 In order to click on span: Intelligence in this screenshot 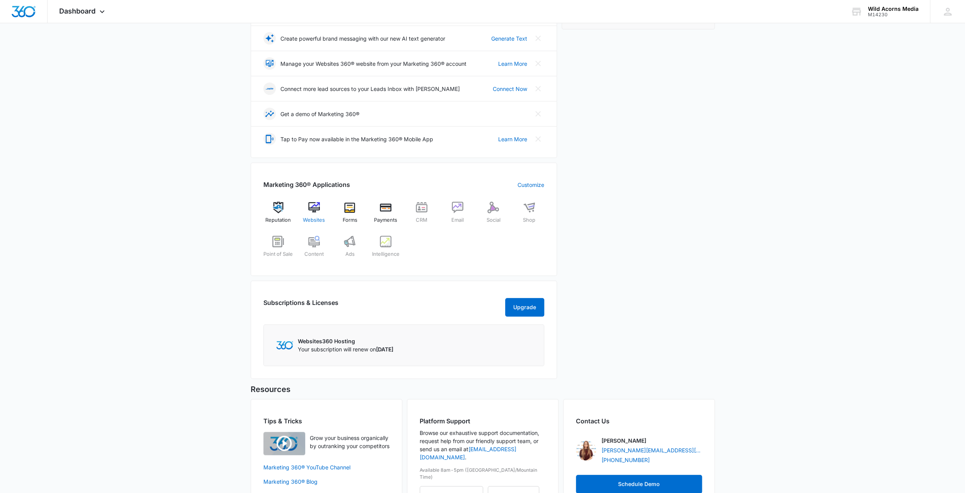, I will do `click(386, 254)`.